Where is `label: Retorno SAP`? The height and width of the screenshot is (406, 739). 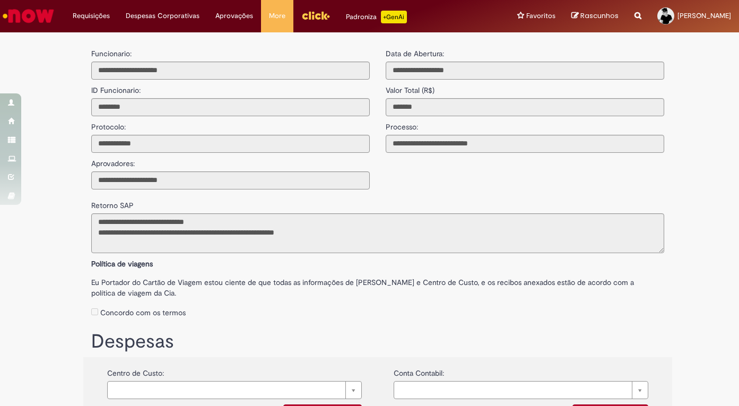 label: Retorno SAP is located at coordinates (112, 203).